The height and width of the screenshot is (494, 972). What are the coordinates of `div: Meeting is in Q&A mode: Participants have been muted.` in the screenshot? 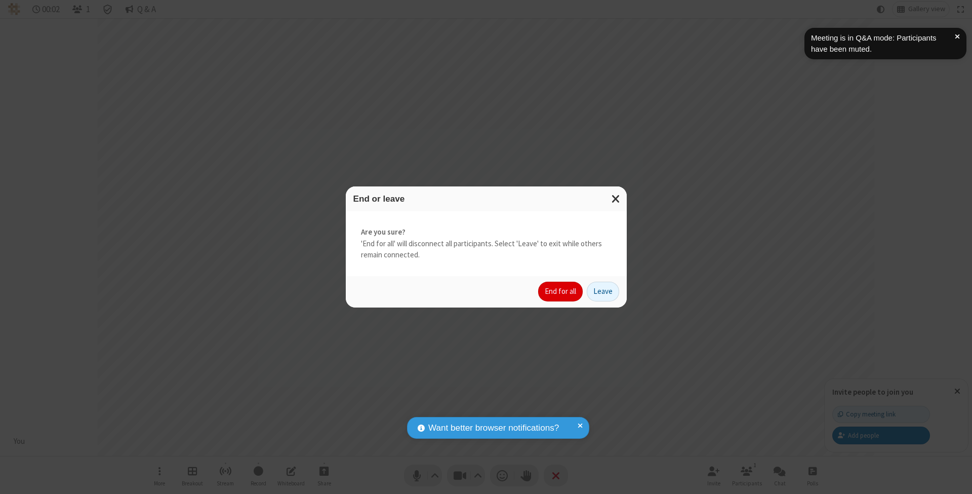 It's located at (883, 44).